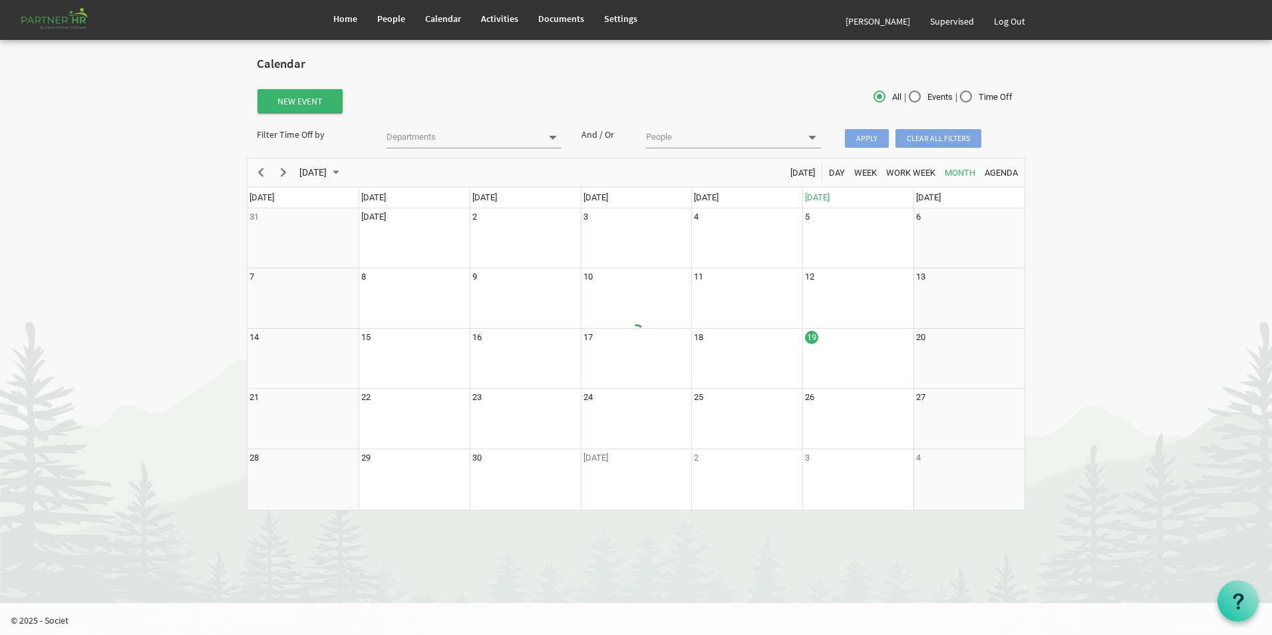  What do you see at coordinates (938, 138) in the screenshot?
I see `span: Clear all filters` at bounding box center [938, 138].